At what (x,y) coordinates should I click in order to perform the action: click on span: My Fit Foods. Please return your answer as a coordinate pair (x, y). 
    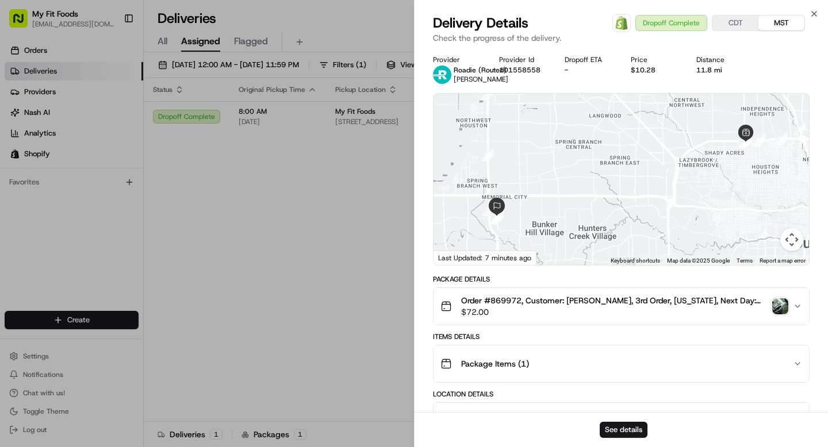
    Looking at the image, I should click on (484, 416).